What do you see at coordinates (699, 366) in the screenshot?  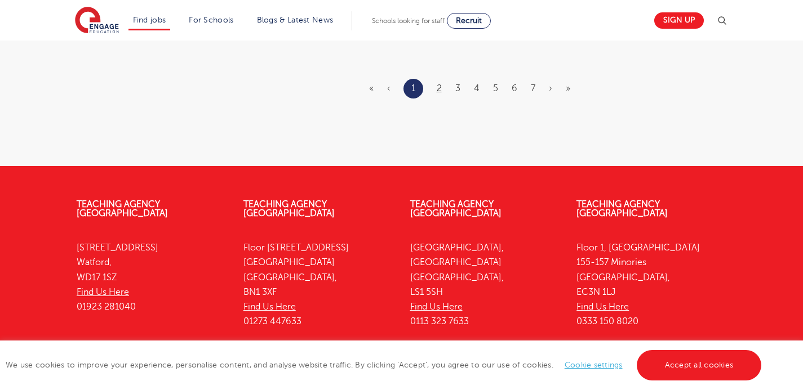 I see `a: Accept all cookies` at bounding box center [699, 366].